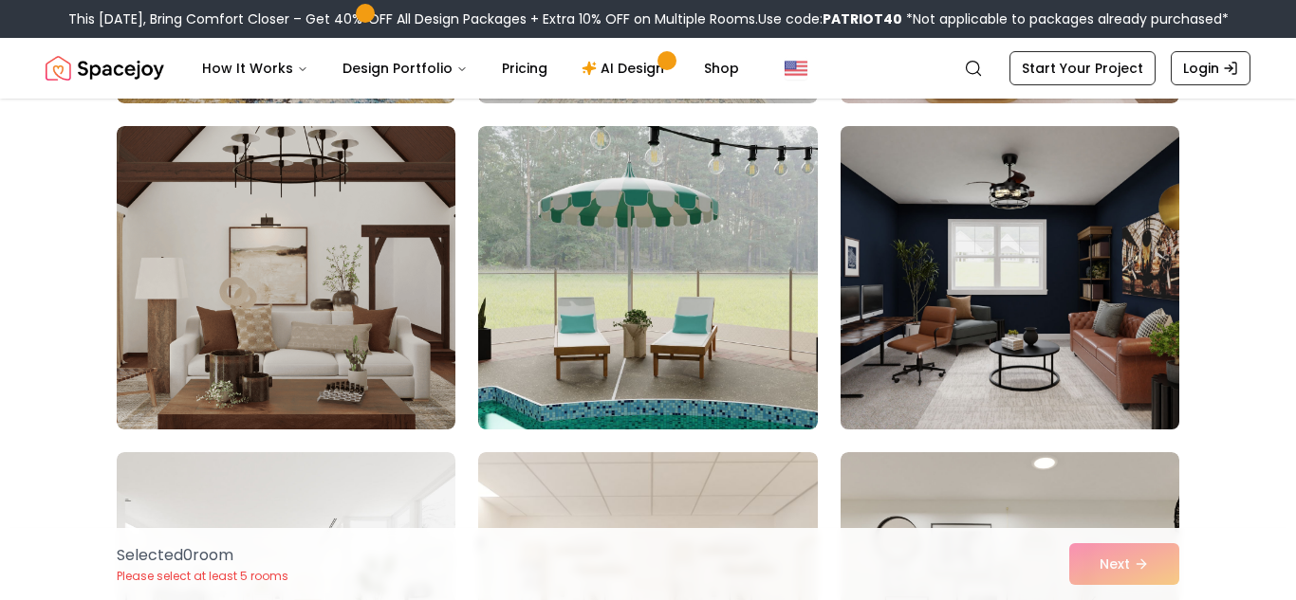 Image resolution: width=1296 pixels, height=600 pixels. Describe the element at coordinates (796, 68) in the screenshot. I see `img: United States` at that location.